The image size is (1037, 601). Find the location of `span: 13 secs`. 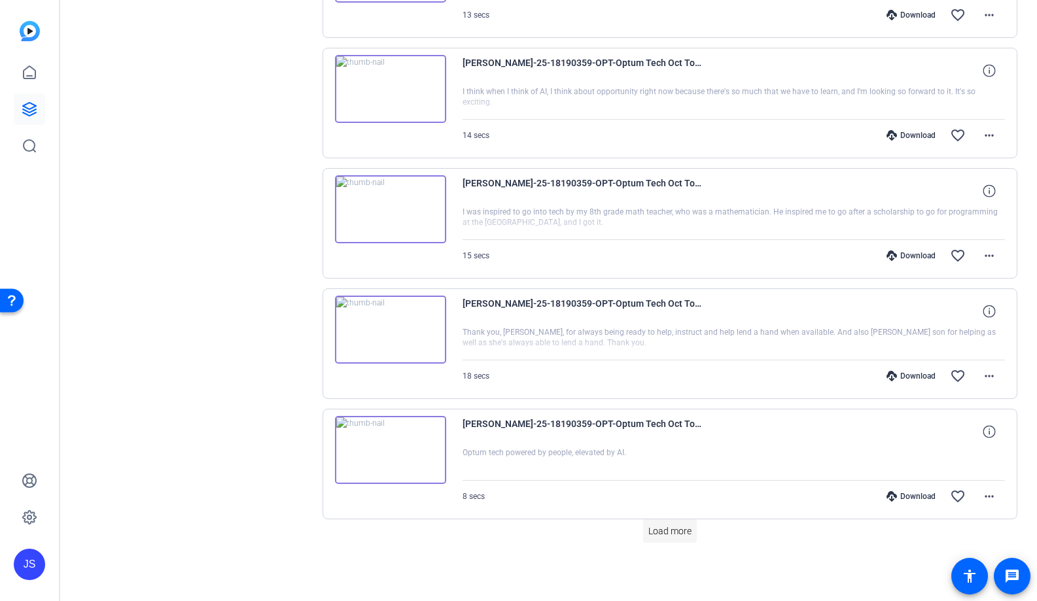

span: 13 secs is located at coordinates (476, 15).